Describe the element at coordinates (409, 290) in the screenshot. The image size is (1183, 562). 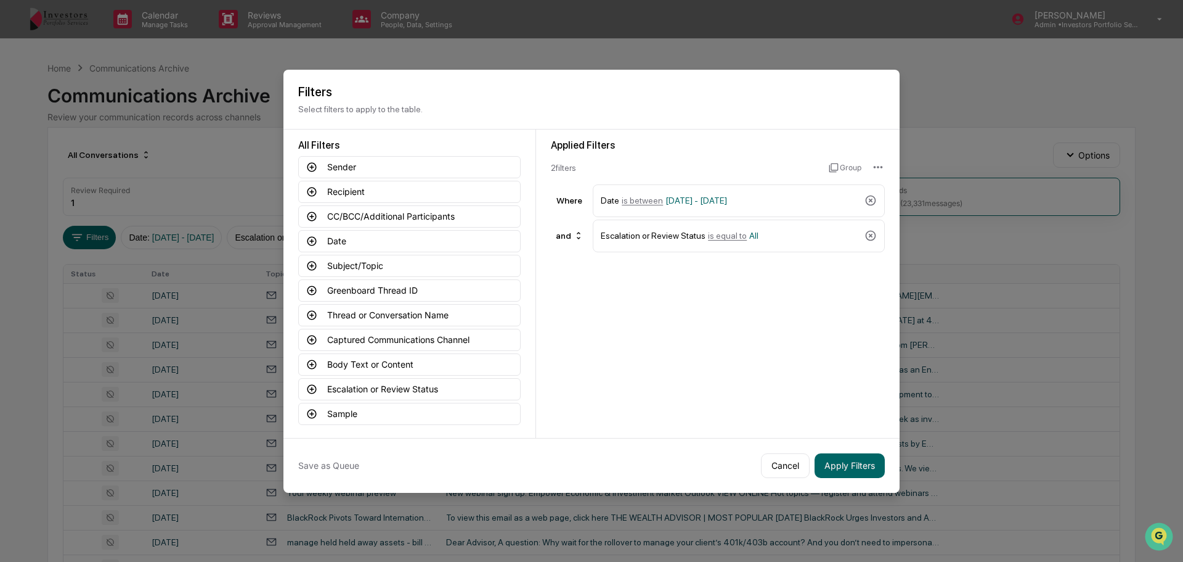
I see `button: Greenboard Thread ID` at that location.